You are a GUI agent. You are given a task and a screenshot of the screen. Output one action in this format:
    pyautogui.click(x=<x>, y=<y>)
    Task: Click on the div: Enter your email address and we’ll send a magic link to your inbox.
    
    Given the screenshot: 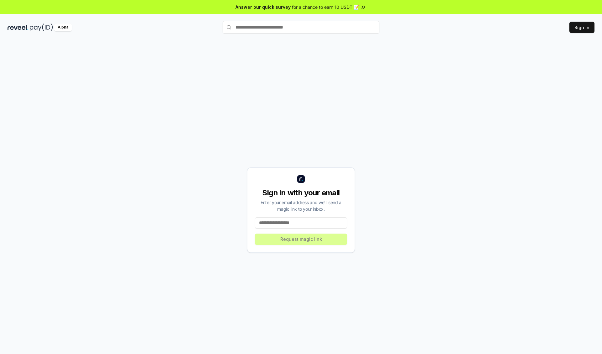 What is the action you would take?
    pyautogui.click(x=301, y=206)
    